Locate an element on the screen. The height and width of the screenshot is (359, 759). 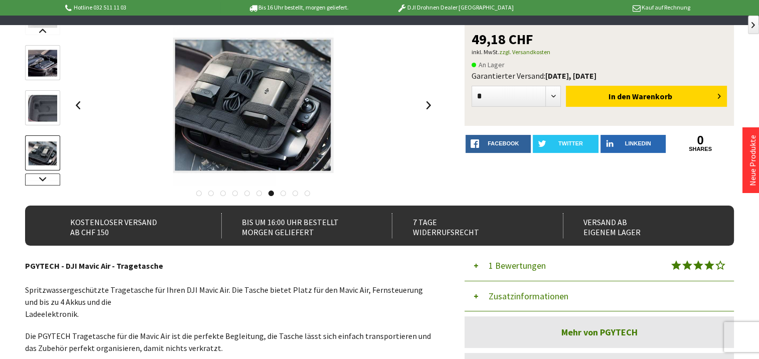
div: Kostenloser Versand ab CHF 150 is located at coordinates (125, 226).